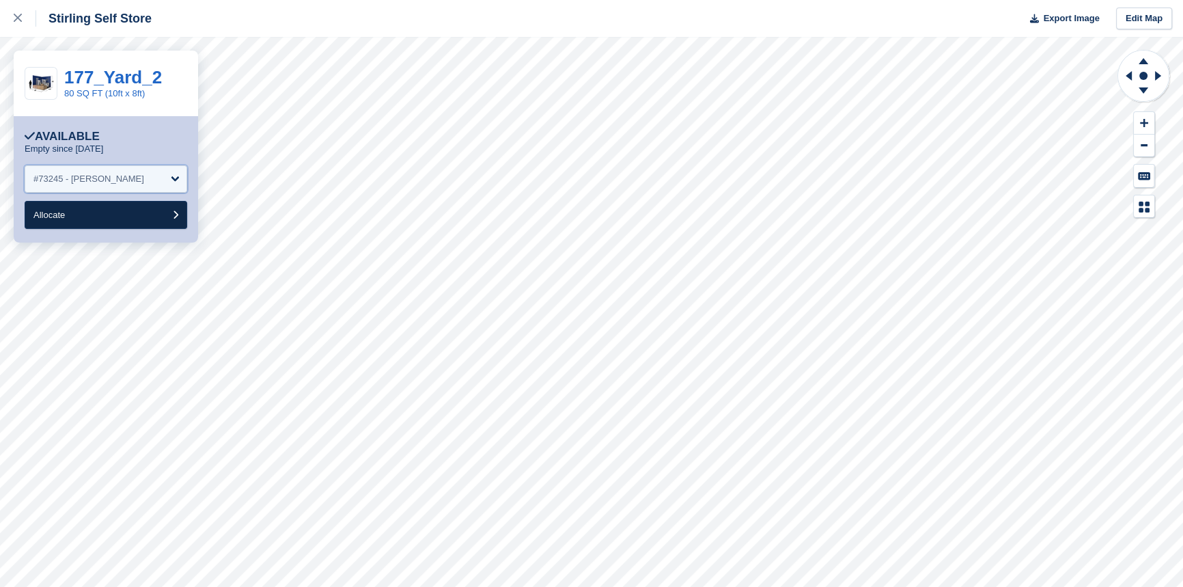 The image size is (1183, 587). I want to click on button: Map Legend, so click(1144, 206).